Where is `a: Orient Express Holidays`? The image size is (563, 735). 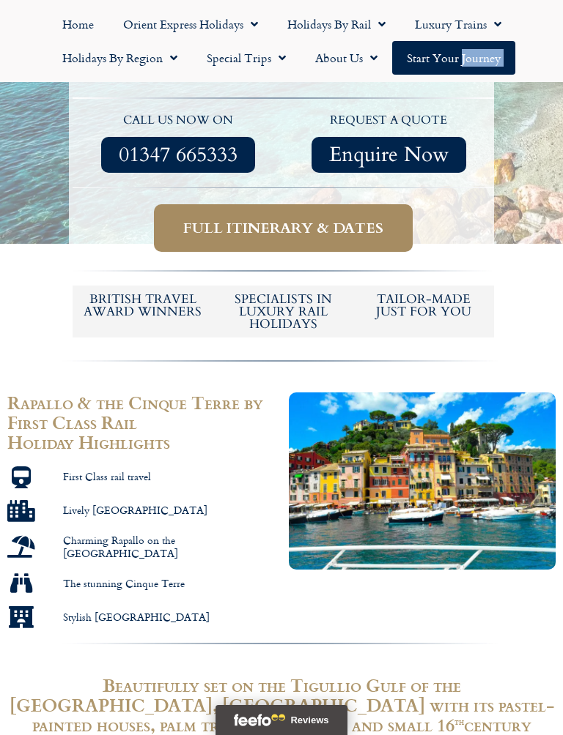 a: Orient Express Holidays is located at coordinates (190, 24).